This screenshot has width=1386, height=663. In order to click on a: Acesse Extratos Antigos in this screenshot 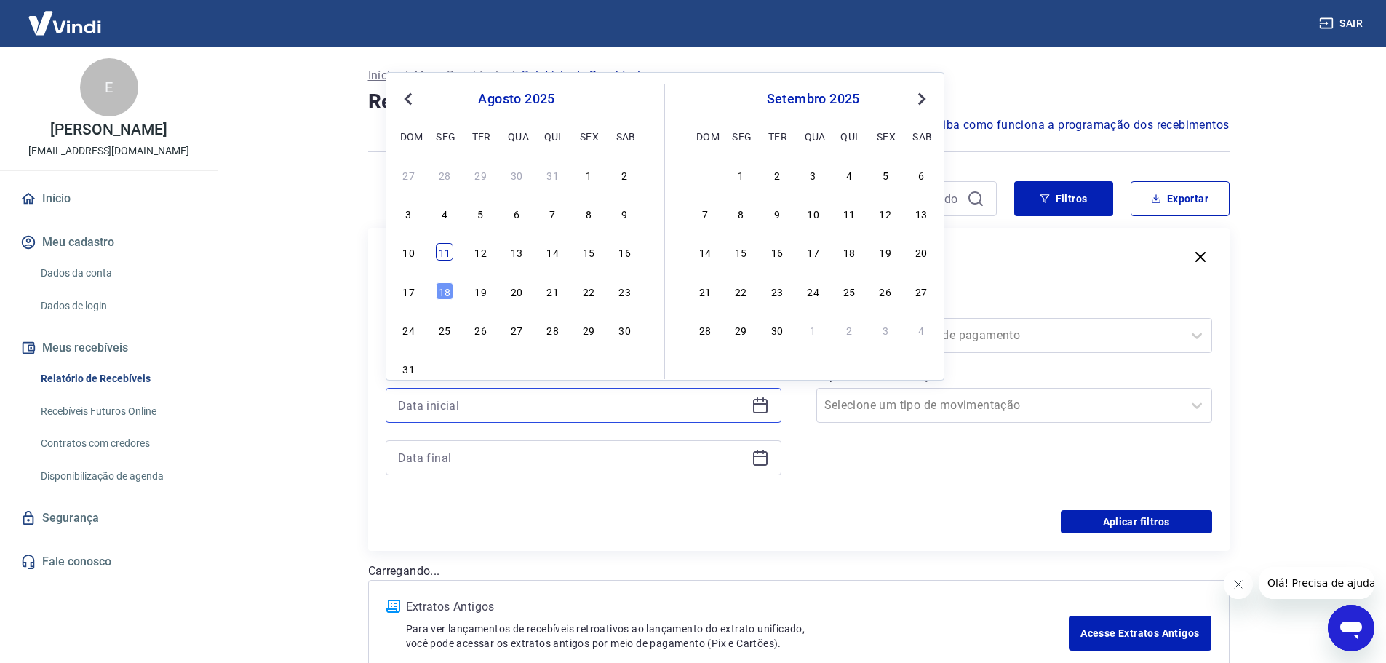, I will do `click(1140, 633)`.